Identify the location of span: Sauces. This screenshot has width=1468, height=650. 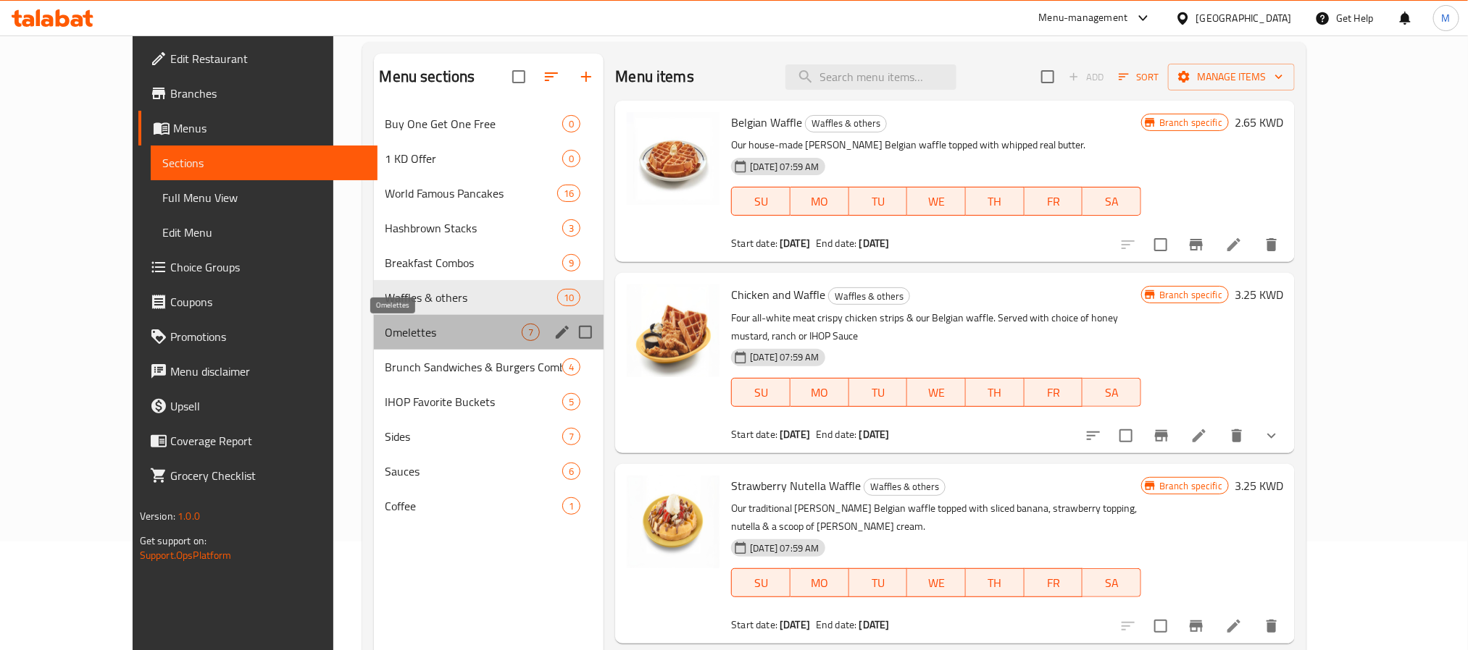
(474, 472).